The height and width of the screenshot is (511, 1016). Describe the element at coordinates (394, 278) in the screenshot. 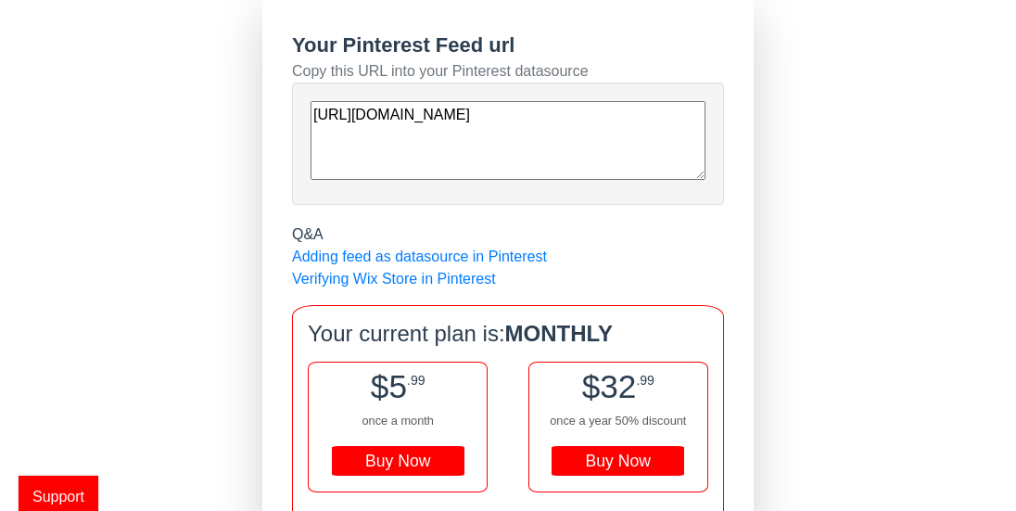

I see `a: Verifying Wix Store in Pinterest` at that location.